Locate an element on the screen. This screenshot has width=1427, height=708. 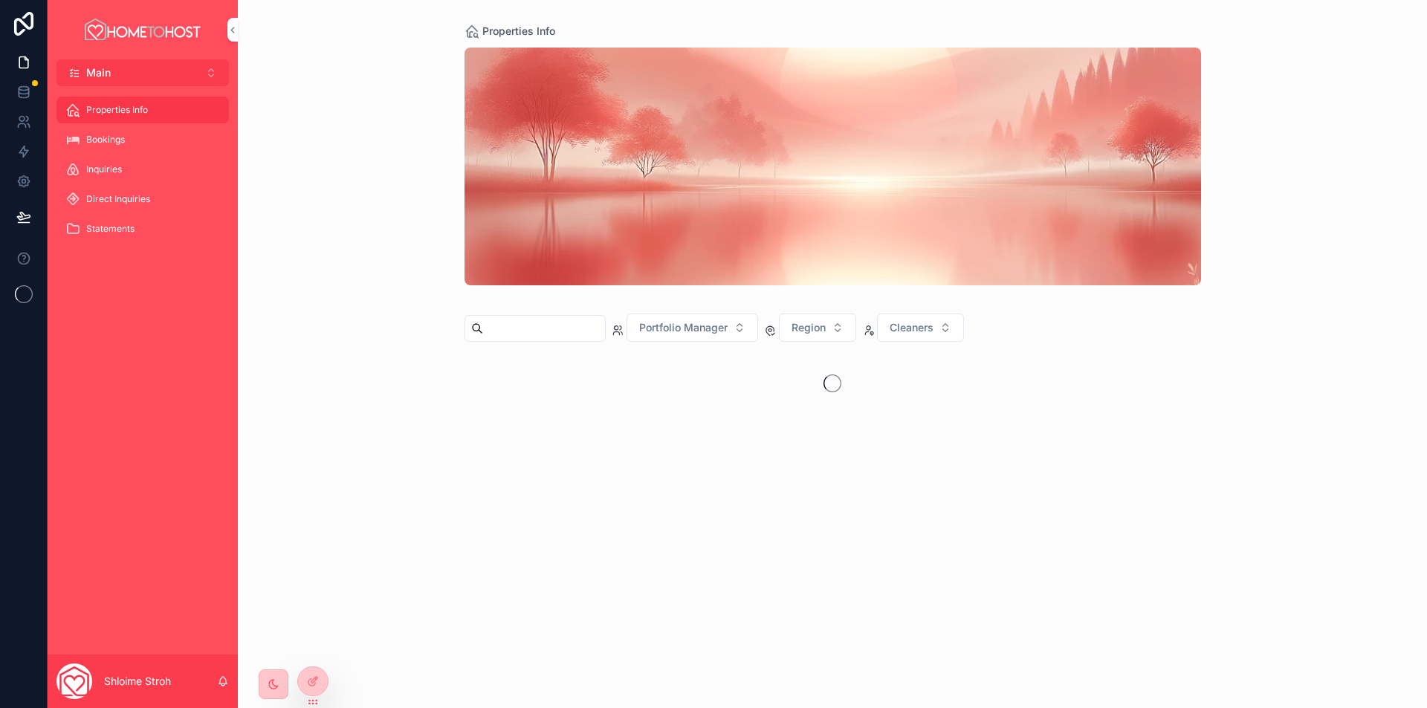
span: Portfolio Manager is located at coordinates (683, 328).